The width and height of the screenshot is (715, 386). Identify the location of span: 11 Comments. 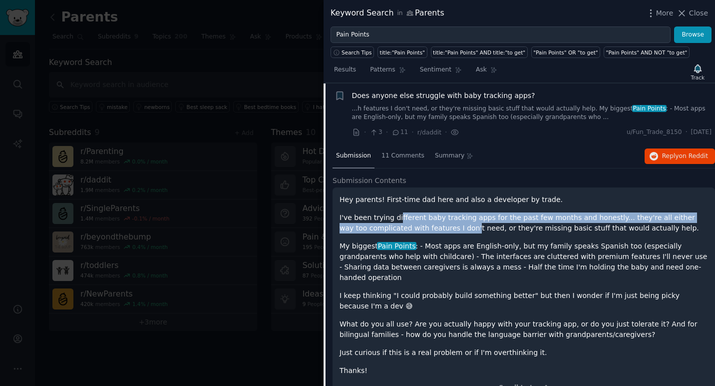
(403, 156).